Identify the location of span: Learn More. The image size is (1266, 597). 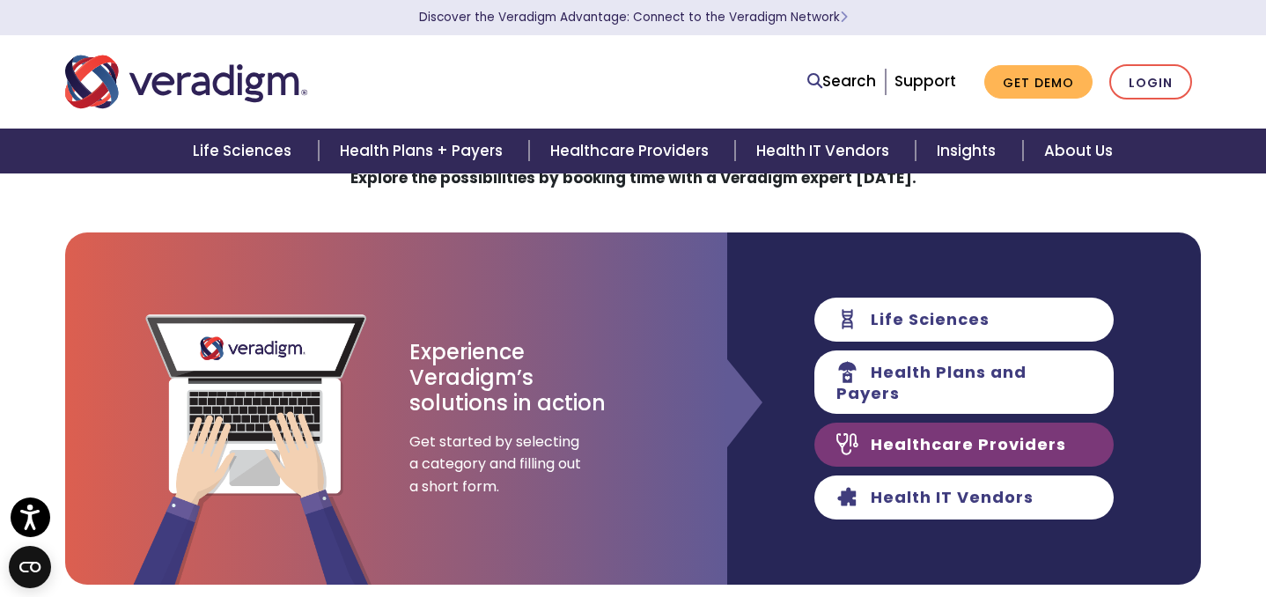
(843, 17).